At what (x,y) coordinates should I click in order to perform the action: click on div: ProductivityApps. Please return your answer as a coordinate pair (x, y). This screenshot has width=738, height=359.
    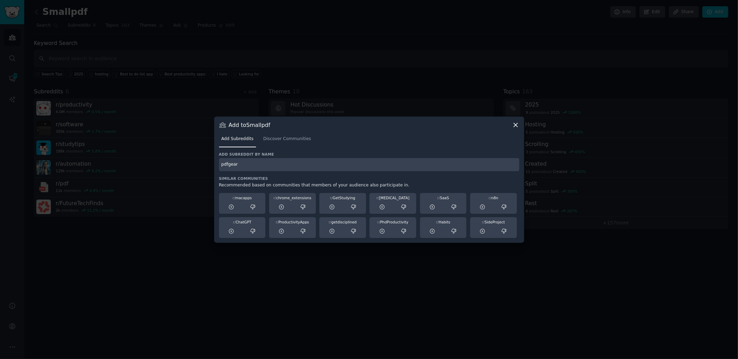
    Looking at the image, I should click on (292, 222).